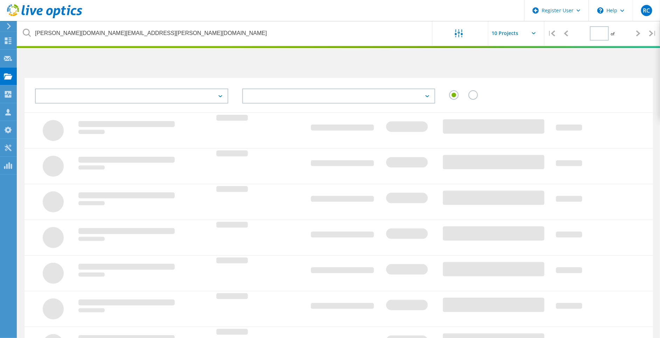 The image size is (660, 338). What do you see at coordinates (612, 34) in the screenshot?
I see `span: of` at bounding box center [612, 34].